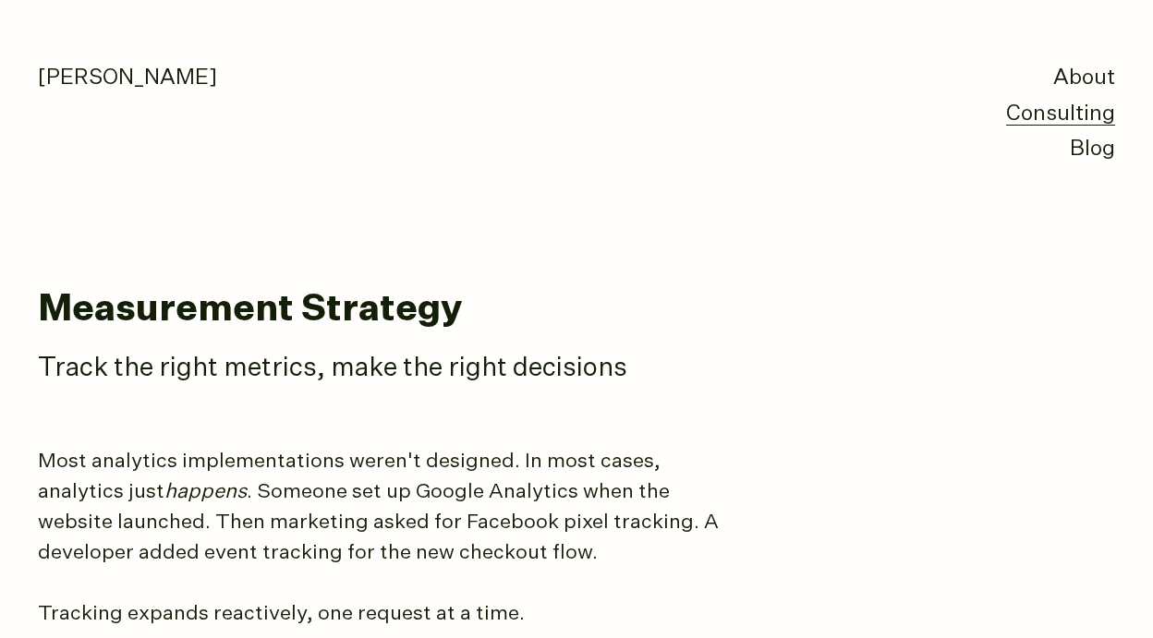 The image size is (1153, 638). What do you see at coordinates (384, 508) in the screenshot?
I see `p: Most analytics implementations weren't designed. In most cases, analytics just . Someone set up G...` at bounding box center [384, 508].